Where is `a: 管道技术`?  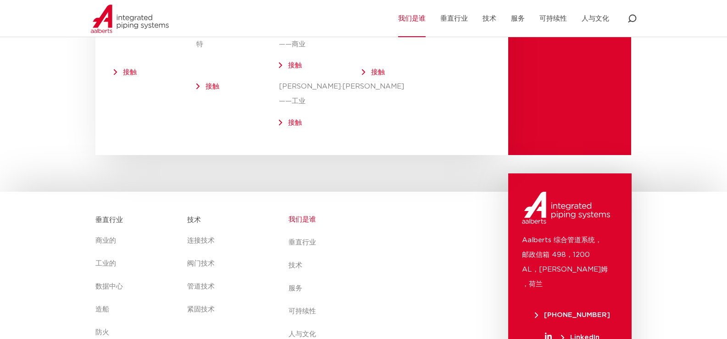
a: 管道技术 is located at coordinates (228, 287).